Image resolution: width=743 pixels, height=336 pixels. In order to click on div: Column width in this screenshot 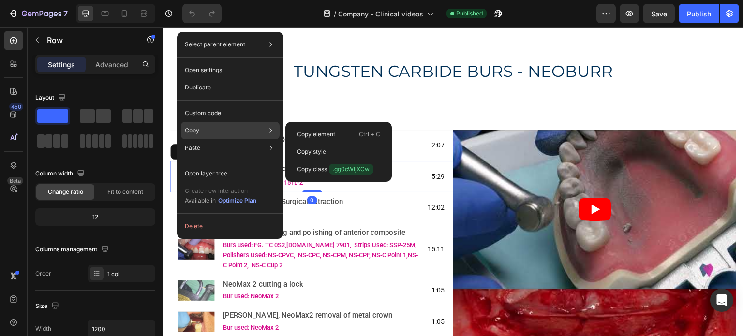, I will do `click(61, 174)`.